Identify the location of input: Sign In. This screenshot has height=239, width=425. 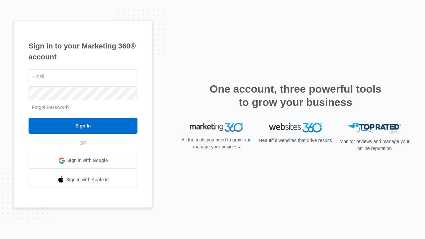
(83, 126).